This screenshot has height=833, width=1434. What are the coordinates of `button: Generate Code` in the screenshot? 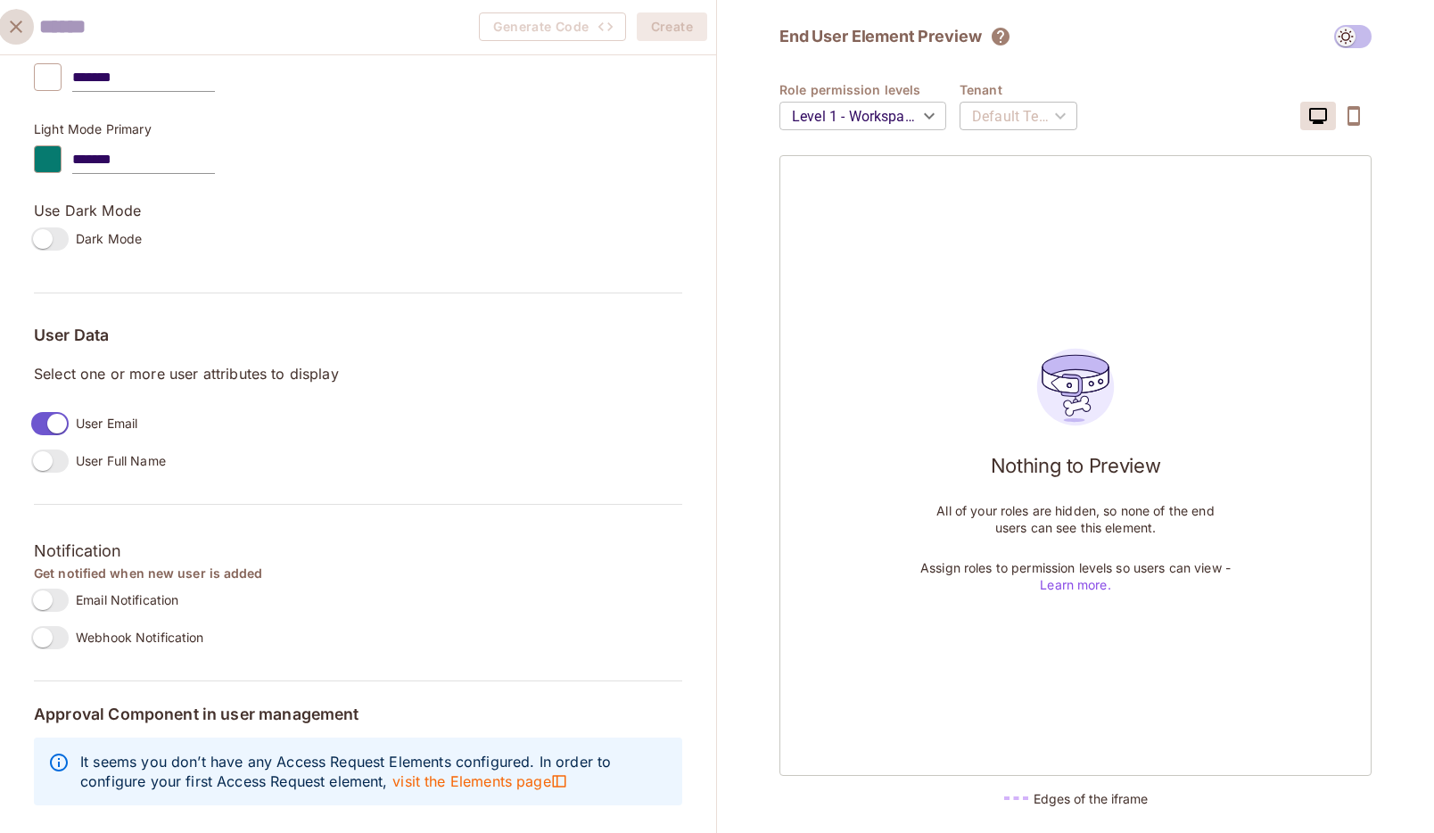 It's located at (552, 27).